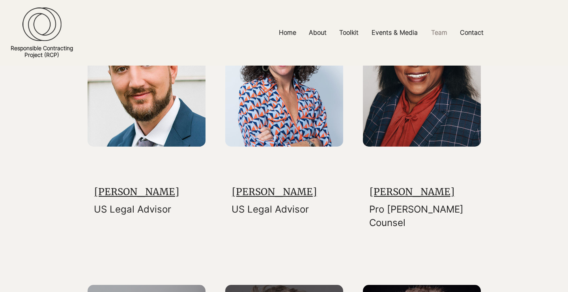 The image size is (568, 292). Describe the element at coordinates (42, 51) in the screenshot. I see `a: Responsible ContractingProject (RCP)` at that location.